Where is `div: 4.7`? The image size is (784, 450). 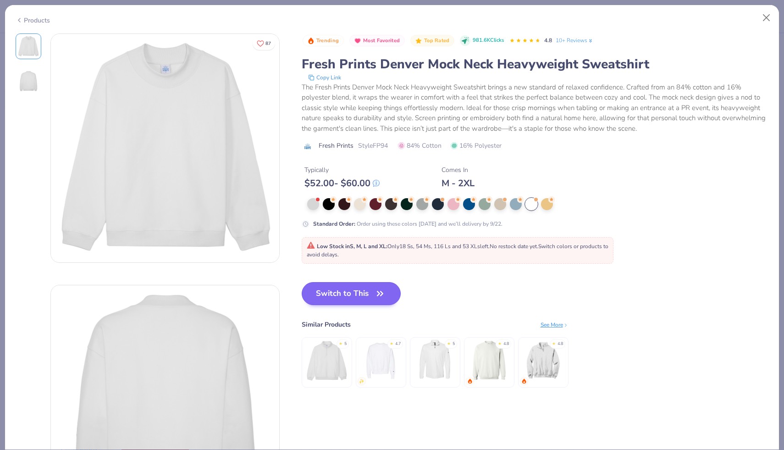
div: 4.7 is located at coordinates (398, 344).